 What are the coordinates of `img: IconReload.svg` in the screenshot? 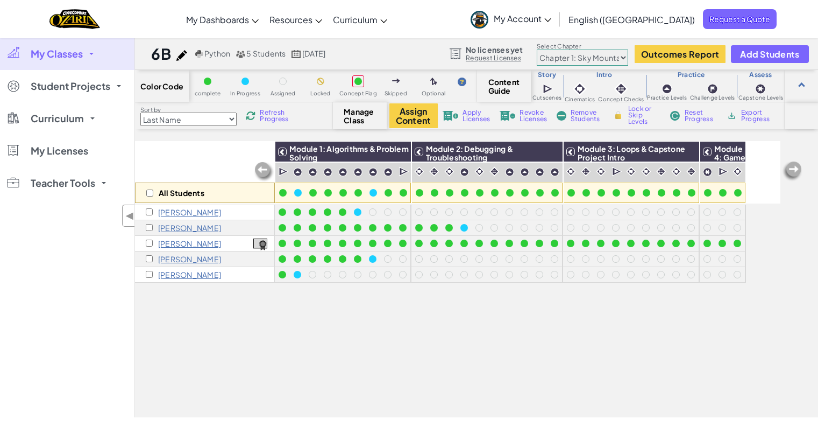 It's located at (251, 116).